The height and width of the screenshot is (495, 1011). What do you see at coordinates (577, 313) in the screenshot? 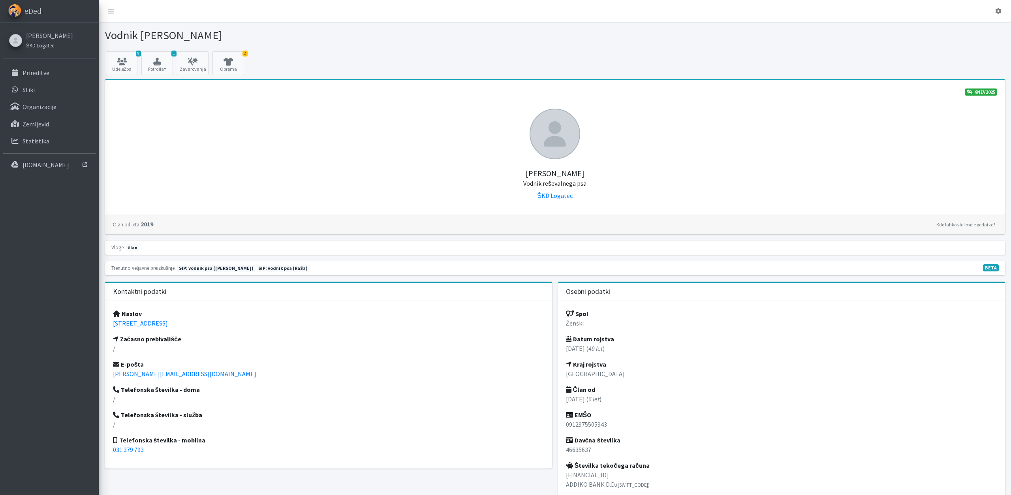
I see `strong: Spol` at bounding box center [577, 313].